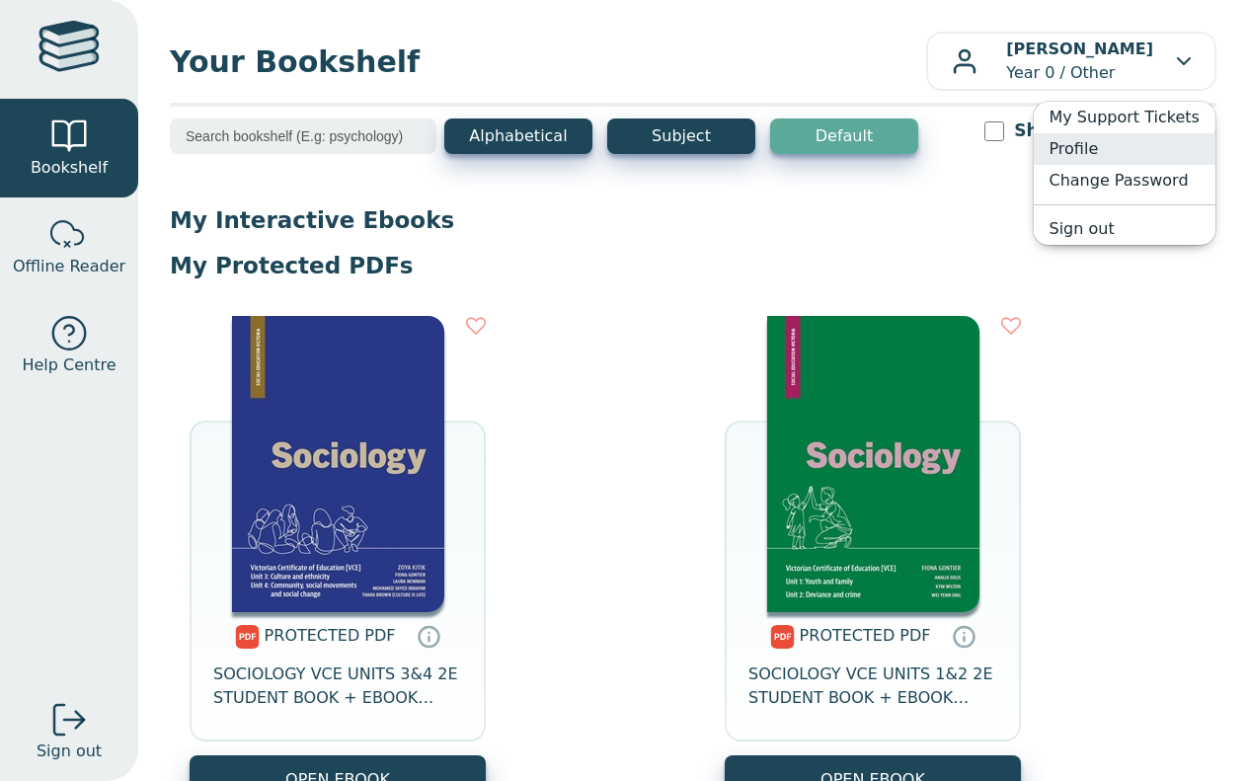  I want to click on button: Default, so click(844, 136).